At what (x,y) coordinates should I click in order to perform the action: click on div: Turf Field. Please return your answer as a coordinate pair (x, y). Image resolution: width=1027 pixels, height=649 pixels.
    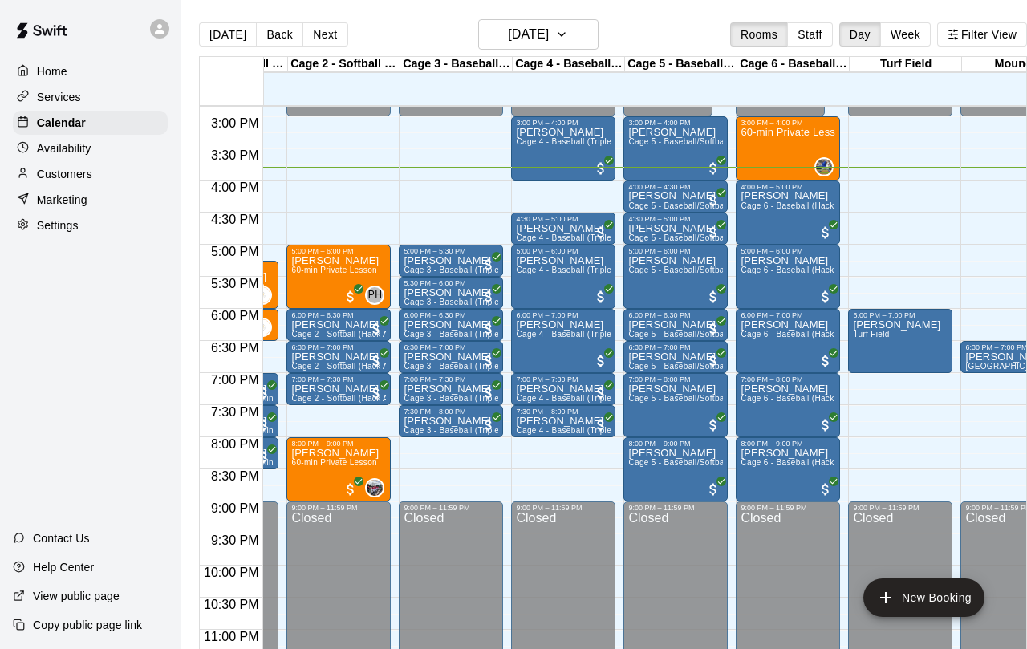
    Looking at the image, I should click on (905, 64).